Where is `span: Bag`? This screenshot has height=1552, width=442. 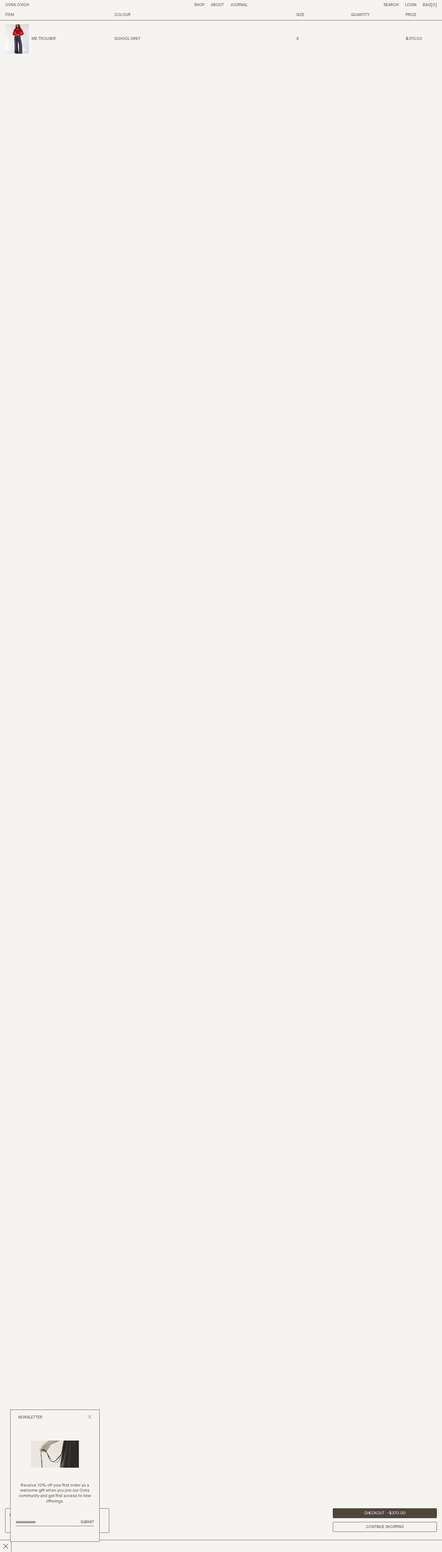 span: Bag is located at coordinates (427, 5).